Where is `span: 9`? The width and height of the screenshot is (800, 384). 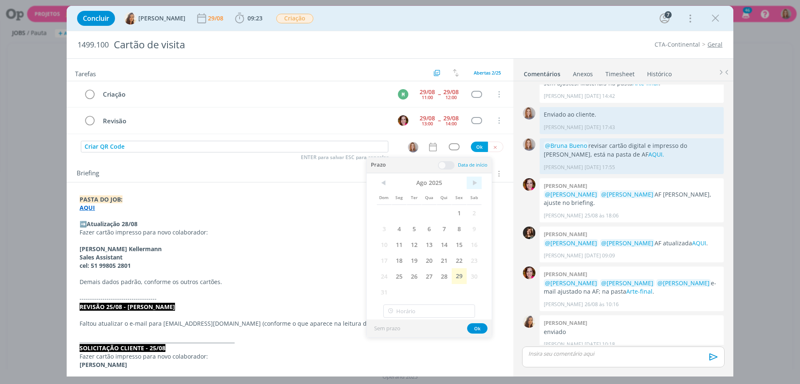 span: 9 is located at coordinates (474, 229).